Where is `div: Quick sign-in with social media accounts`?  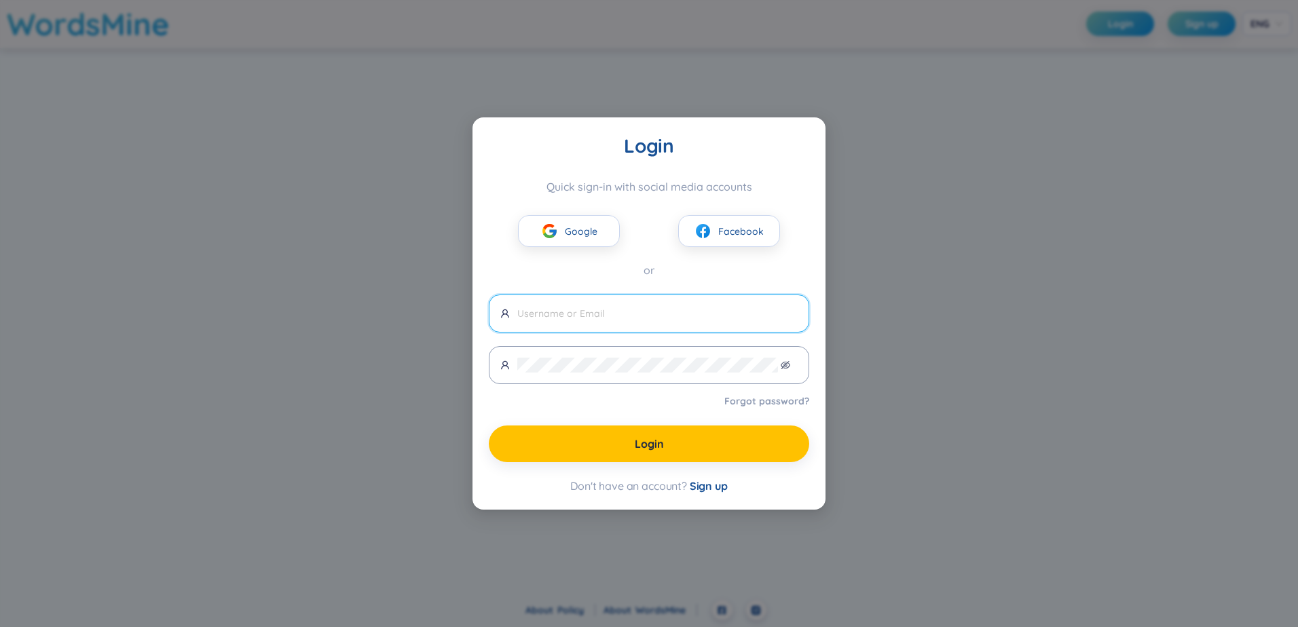
div: Quick sign-in with social media accounts is located at coordinates (649, 187).